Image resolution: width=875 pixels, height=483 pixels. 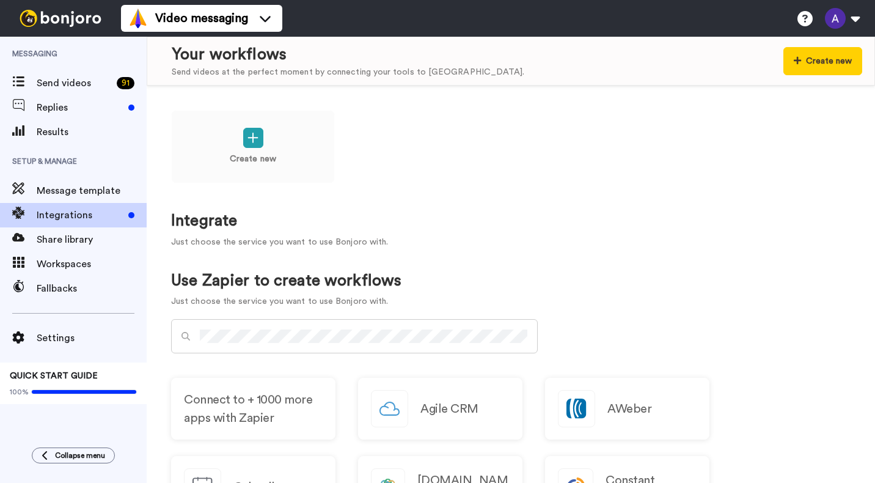 What do you see at coordinates (138, 18) in the screenshot?
I see `img: vm-color.svg` at bounding box center [138, 18].